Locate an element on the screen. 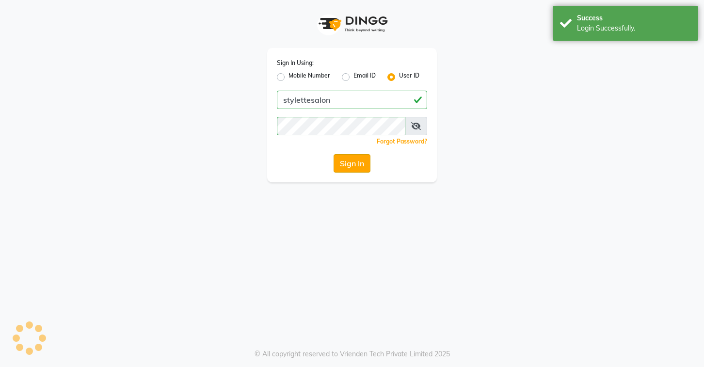 This screenshot has width=704, height=367. div: Success is located at coordinates (633, 18).